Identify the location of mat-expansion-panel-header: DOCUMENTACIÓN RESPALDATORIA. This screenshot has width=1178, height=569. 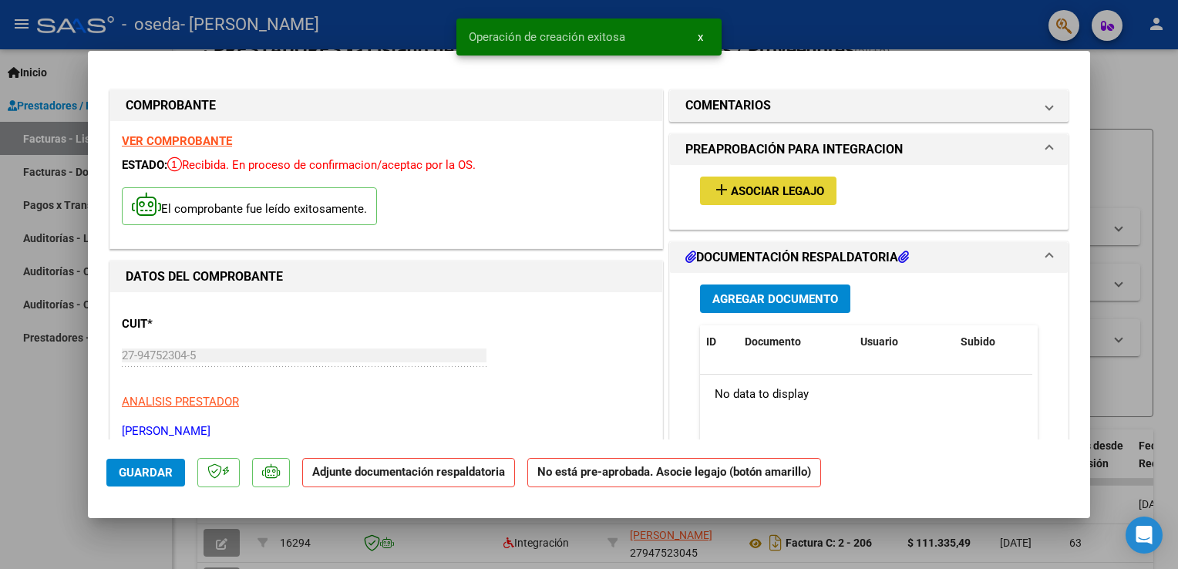
(869, 257).